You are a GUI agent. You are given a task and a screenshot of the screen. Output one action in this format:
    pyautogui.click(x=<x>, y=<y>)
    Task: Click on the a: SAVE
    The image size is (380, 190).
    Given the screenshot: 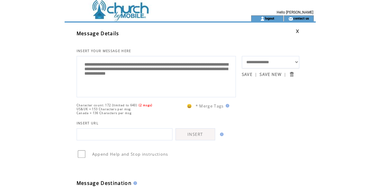 What is the action you would take?
    pyautogui.click(x=247, y=74)
    